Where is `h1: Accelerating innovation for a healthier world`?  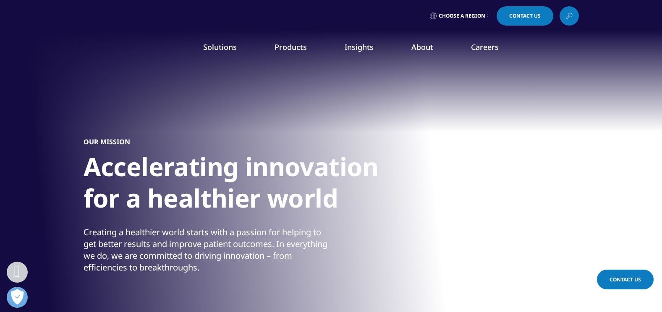
h1: Accelerating innovation for a healthier world is located at coordinates (241, 185).